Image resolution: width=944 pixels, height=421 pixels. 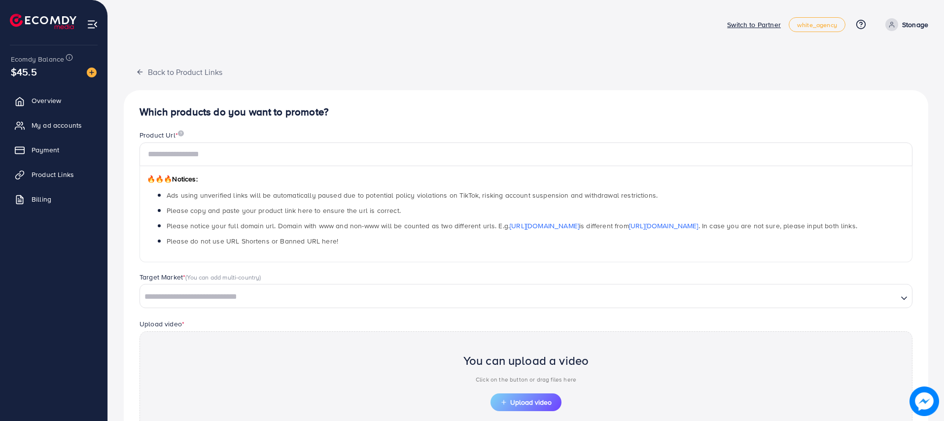 What do you see at coordinates (45, 150) in the screenshot?
I see `span: Payment` at bounding box center [45, 150].